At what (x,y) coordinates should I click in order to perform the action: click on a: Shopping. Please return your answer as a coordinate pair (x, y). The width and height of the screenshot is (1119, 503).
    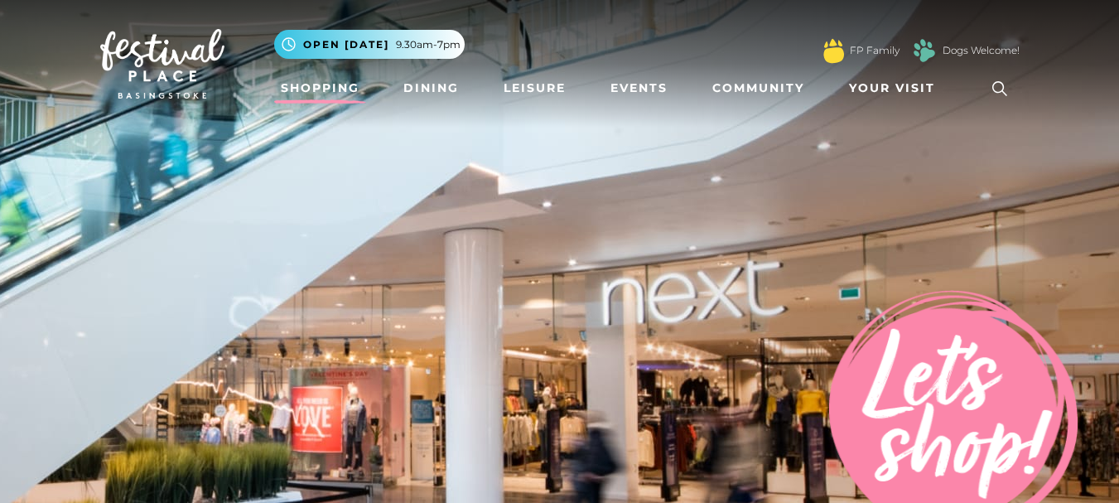
    Looking at the image, I should click on (320, 88).